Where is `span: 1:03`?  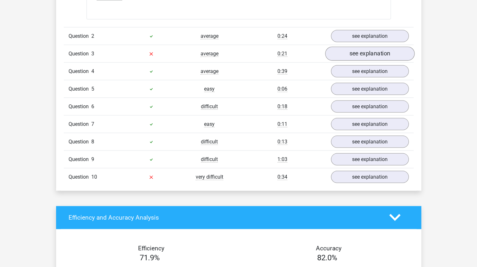 span: 1:03 is located at coordinates (282, 159).